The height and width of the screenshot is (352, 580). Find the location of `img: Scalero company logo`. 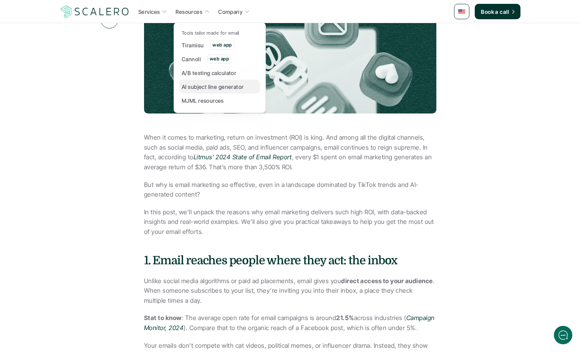

img: Scalero company logo is located at coordinates (95, 12).